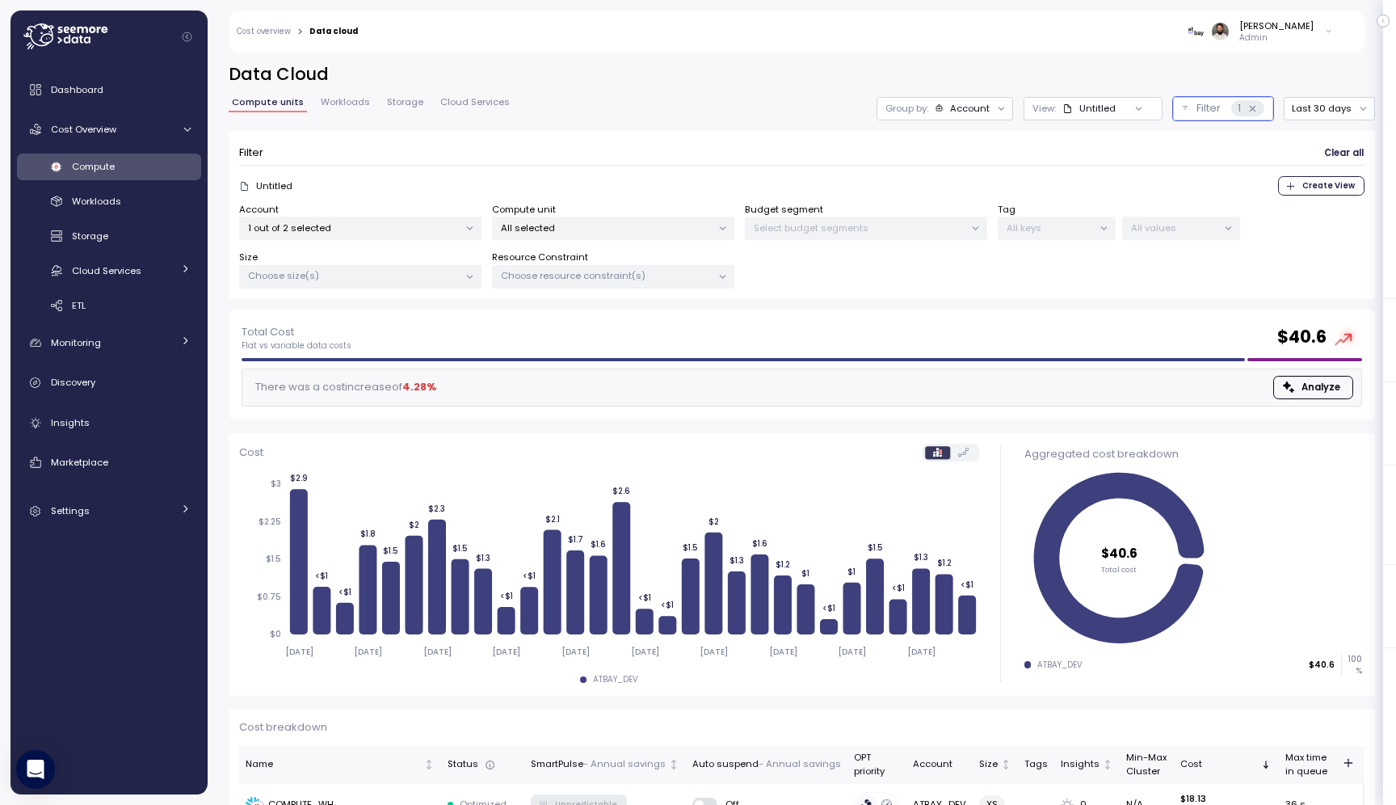 This screenshot has width=1396, height=805. Describe the element at coordinates (109, 90) in the screenshot. I see `a: Dashboard` at that location.